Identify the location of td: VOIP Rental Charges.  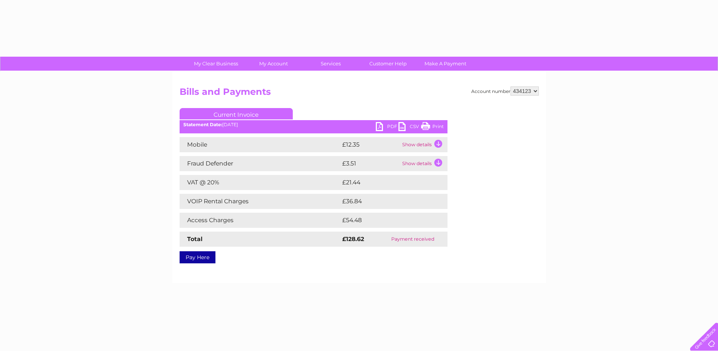
(260, 201).